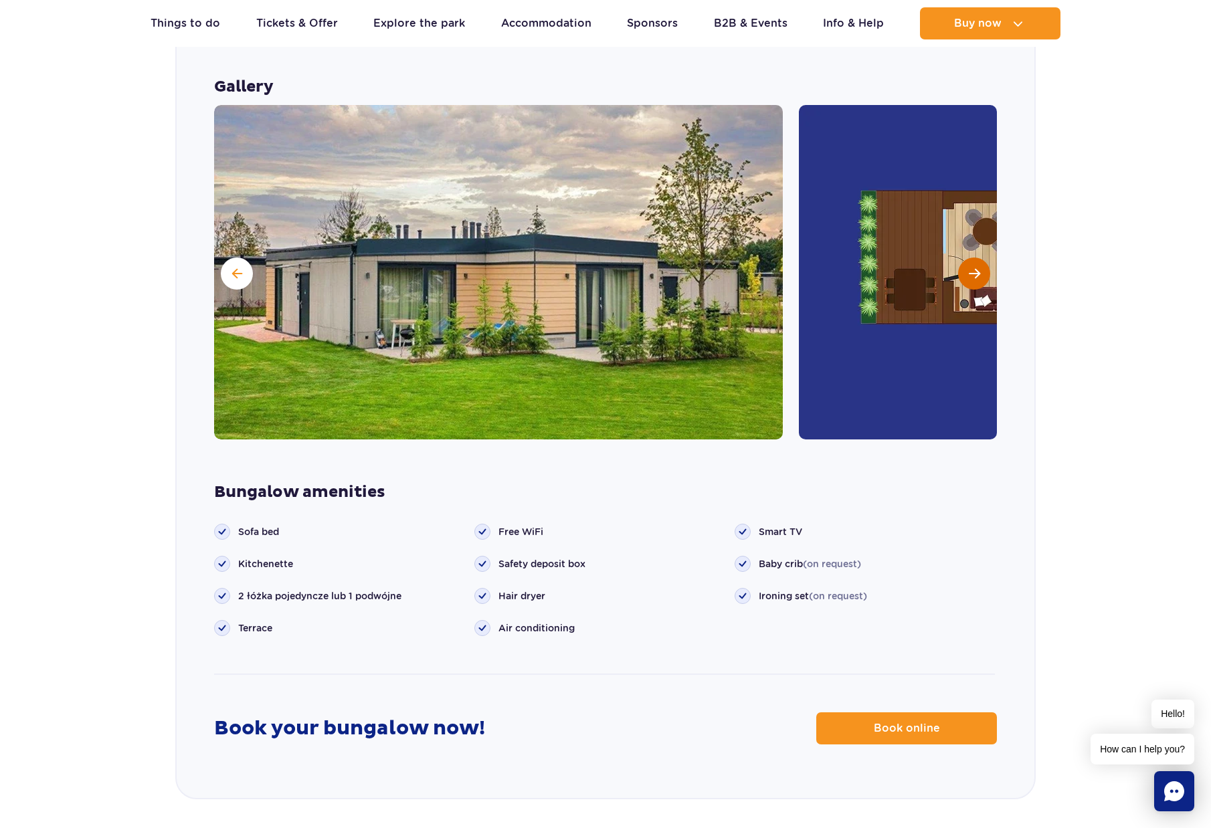 This screenshot has width=1211, height=828. Describe the element at coordinates (1142, 749) in the screenshot. I see `span: How can I help you?` at that location.